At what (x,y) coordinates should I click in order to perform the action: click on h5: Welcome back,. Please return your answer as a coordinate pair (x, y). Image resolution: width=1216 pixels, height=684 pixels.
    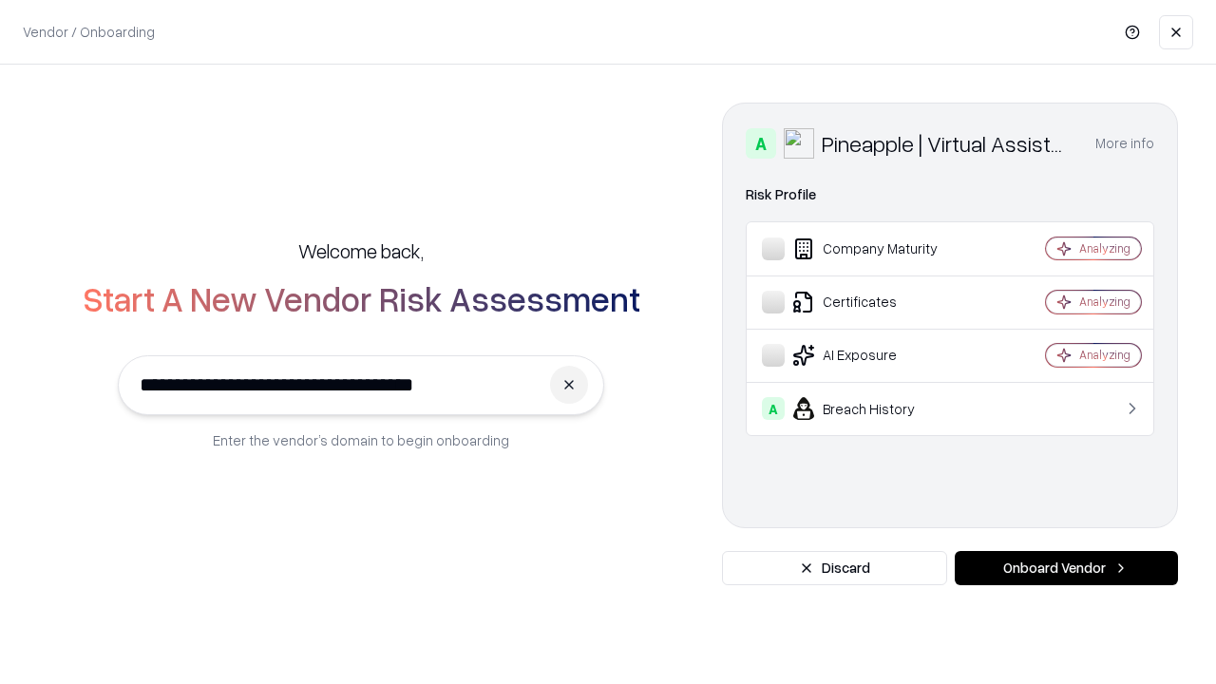
    Looking at the image, I should click on (361, 251).